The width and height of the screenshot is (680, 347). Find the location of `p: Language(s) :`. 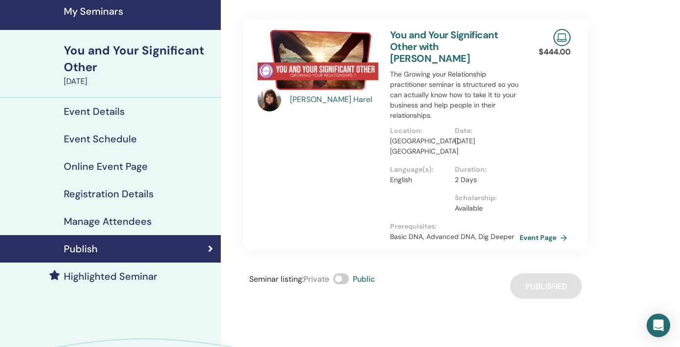

p: Language(s) : is located at coordinates (419, 169).